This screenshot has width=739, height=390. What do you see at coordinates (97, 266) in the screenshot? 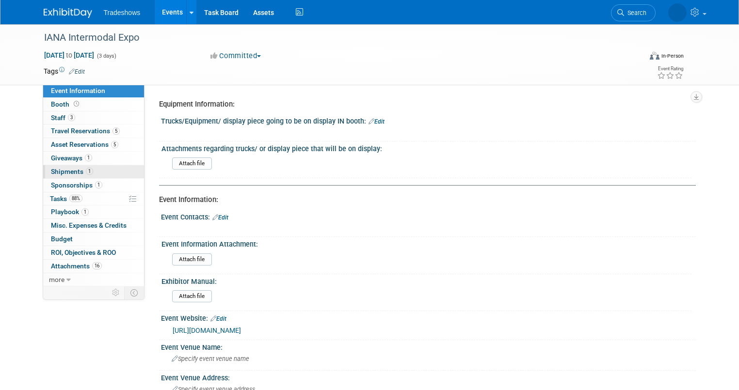
I see `span: 16` at bounding box center [97, 266].